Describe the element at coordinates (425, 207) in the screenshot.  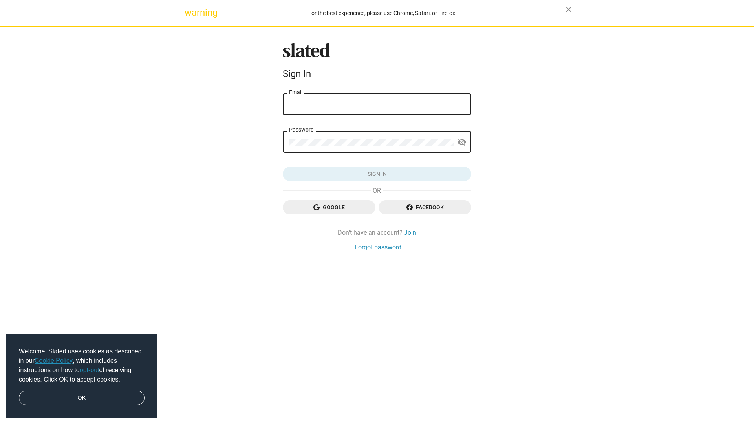
I see `button: Facebook` at that location.